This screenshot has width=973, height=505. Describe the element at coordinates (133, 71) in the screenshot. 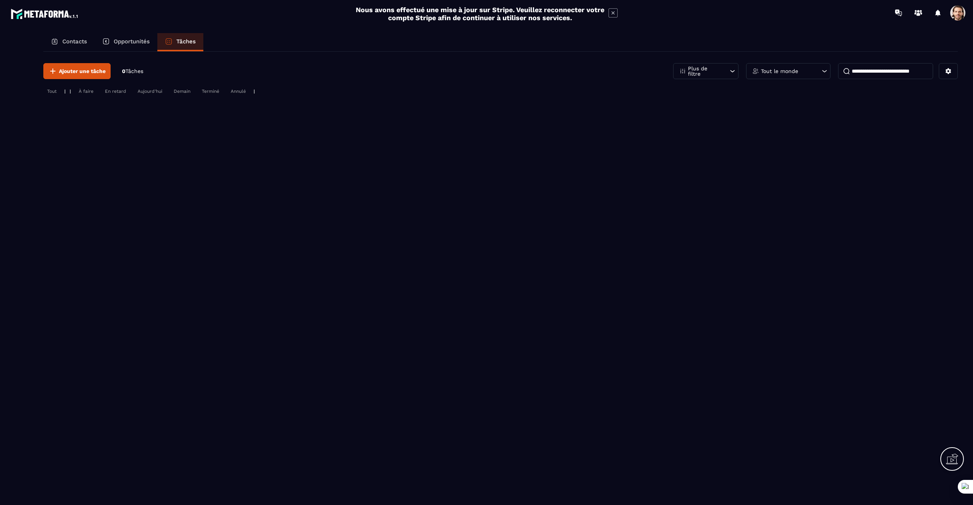

I see `p: 0` at that location.